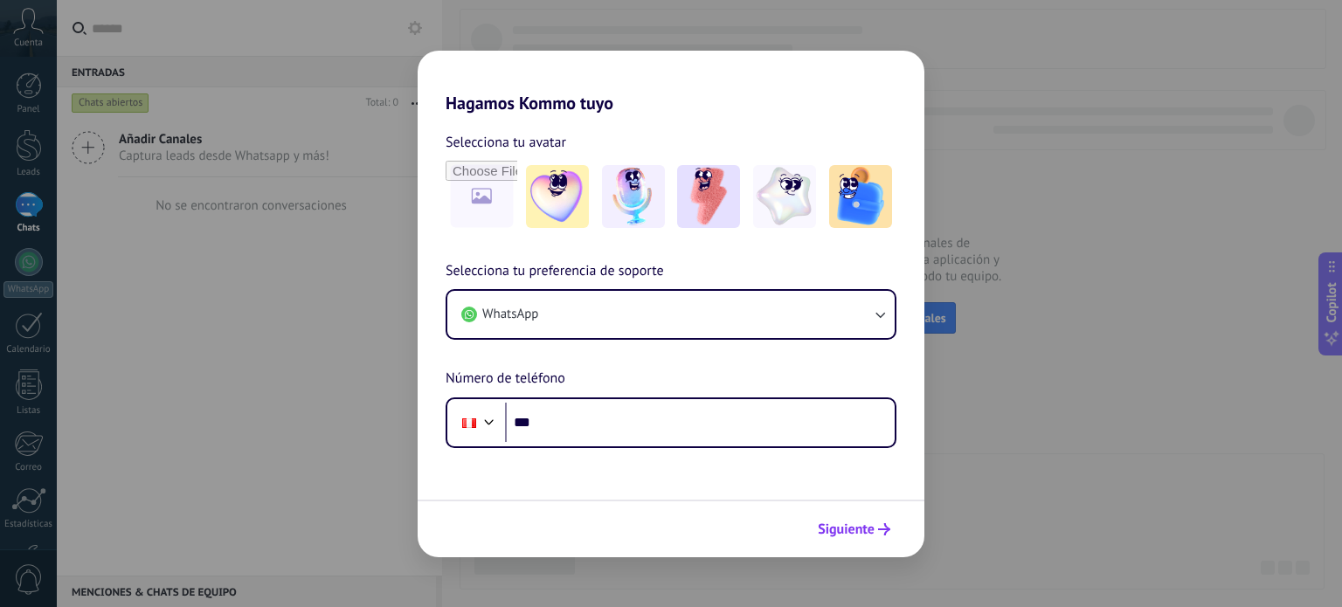  Describe the element at coordinates (709, 197) in the screenshot. I see `img: -3.jpeg` at that location.